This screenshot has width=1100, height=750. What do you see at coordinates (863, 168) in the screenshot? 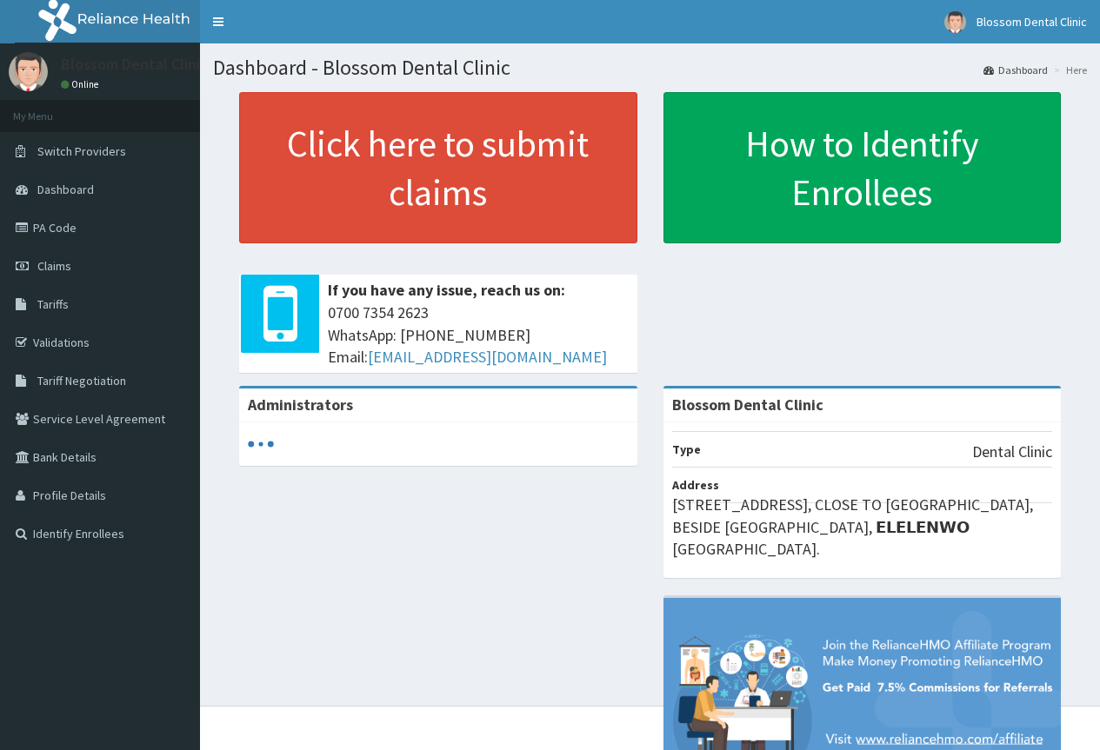
I see `a: How to Identify Enrollees` at bounding box center [863, 168].